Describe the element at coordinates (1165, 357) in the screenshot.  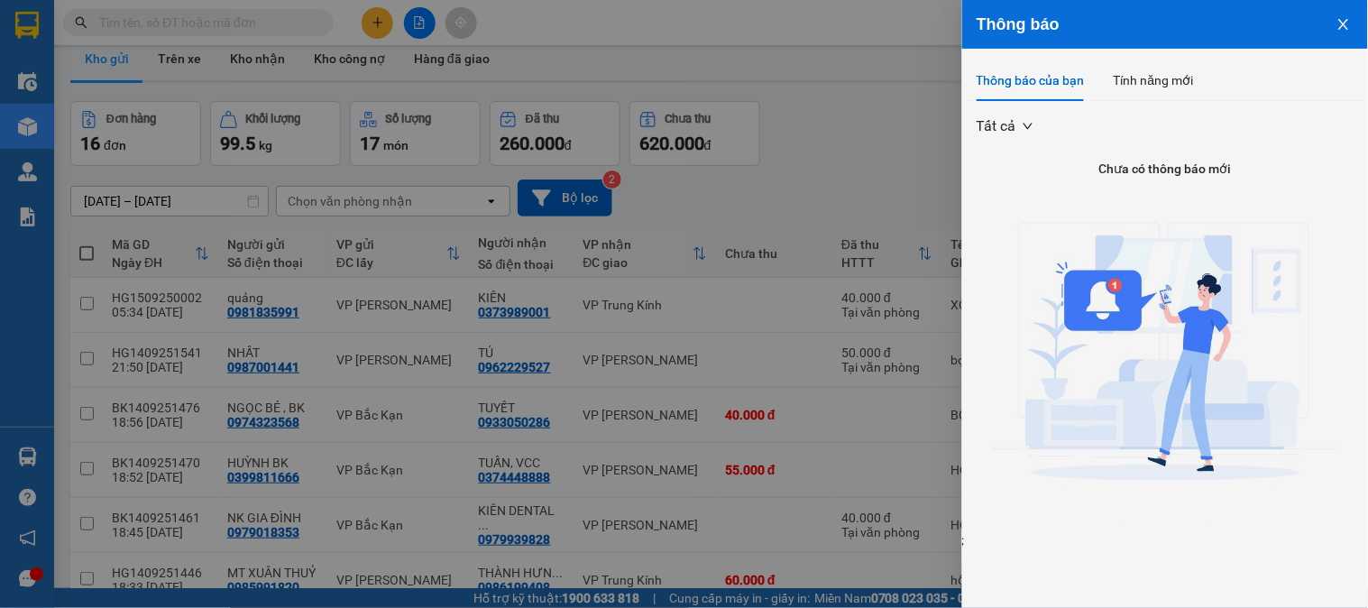
I see `img: No Notification` at that location.